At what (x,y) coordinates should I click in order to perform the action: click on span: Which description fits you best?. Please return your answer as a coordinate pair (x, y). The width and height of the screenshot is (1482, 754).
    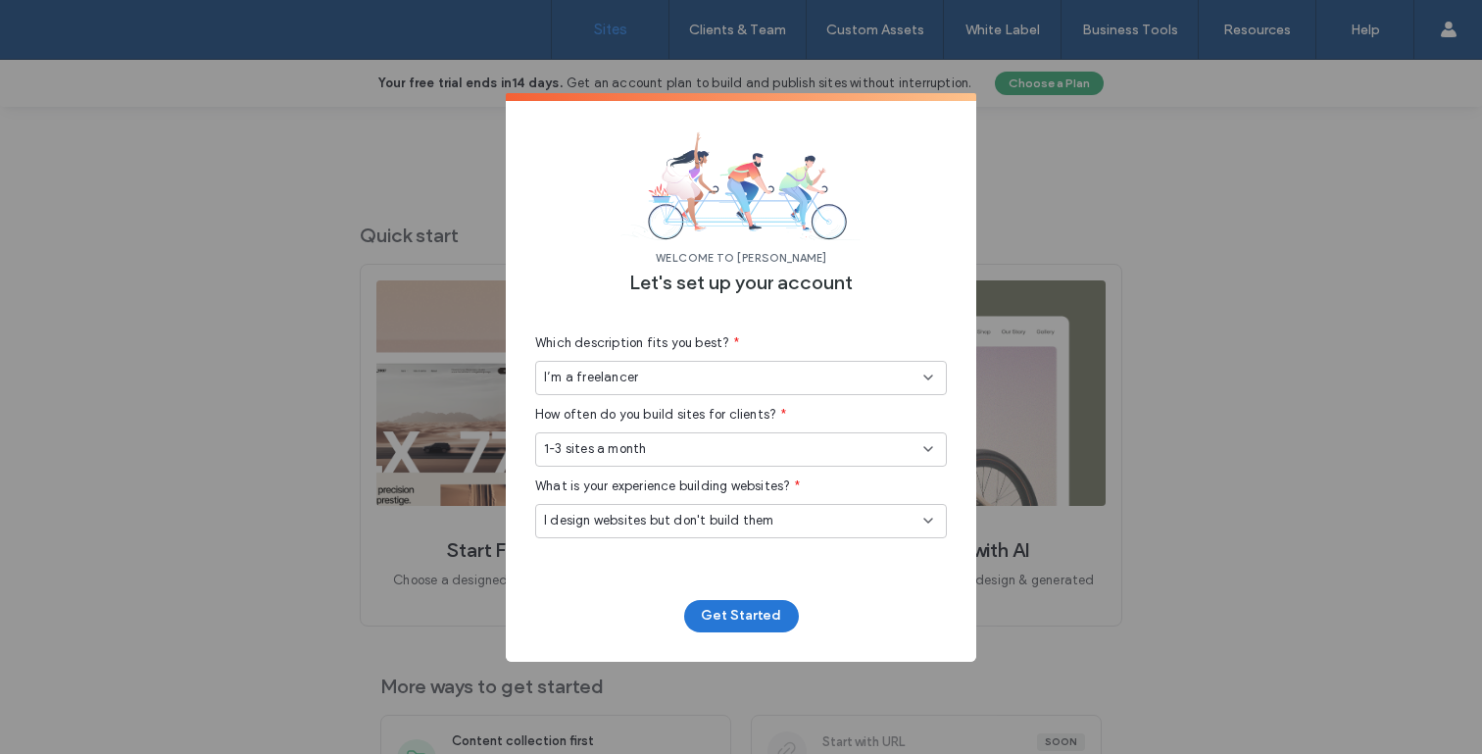
    Looking at the image, I should click on (632, 343).